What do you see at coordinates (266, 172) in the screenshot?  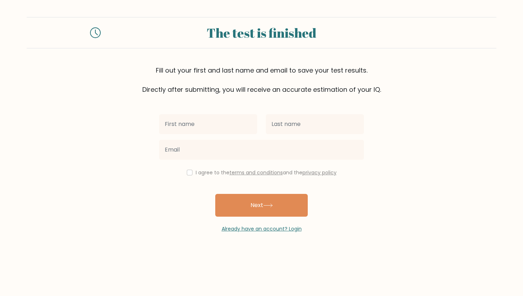 I see `label: I agree to the and the` at bounding box center [266, 172].